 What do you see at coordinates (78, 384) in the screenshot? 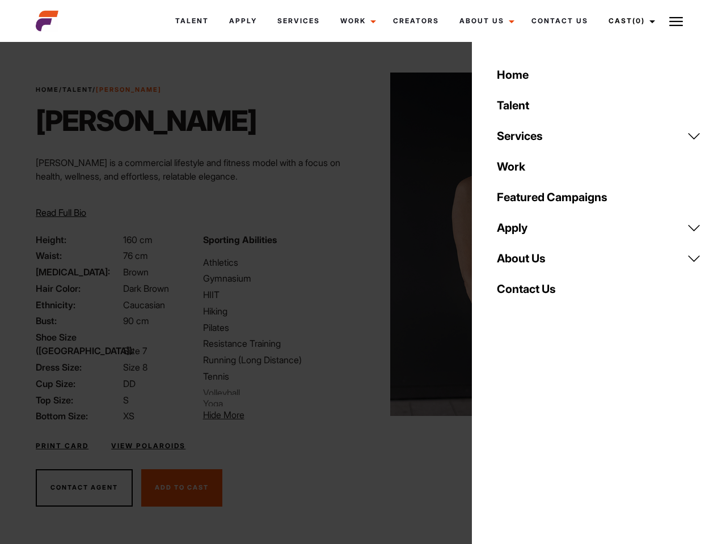
I see `span: Cup Size:` at bounding box center [78, 384].